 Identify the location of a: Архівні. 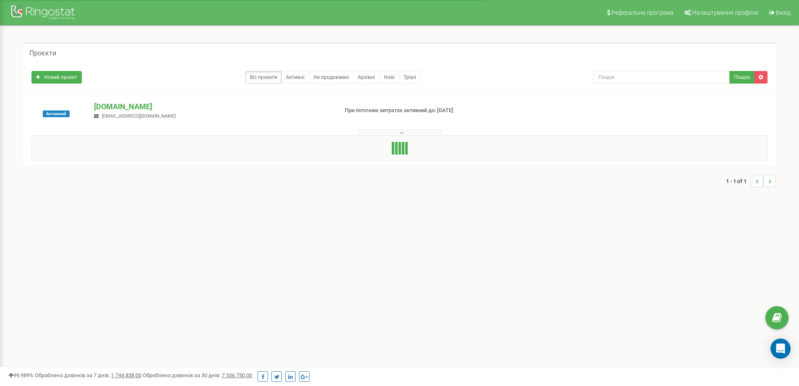
(366, 77).